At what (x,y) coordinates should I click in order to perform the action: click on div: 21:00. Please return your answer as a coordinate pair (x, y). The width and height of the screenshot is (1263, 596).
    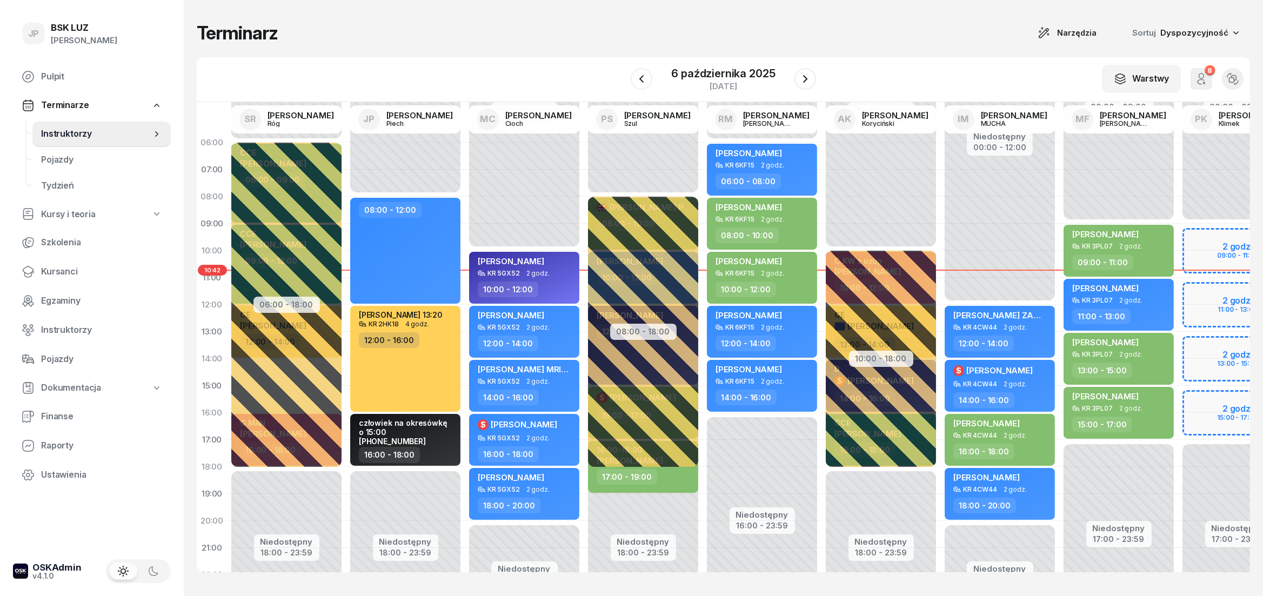
    Looking at the image, I should click on (212, 548).